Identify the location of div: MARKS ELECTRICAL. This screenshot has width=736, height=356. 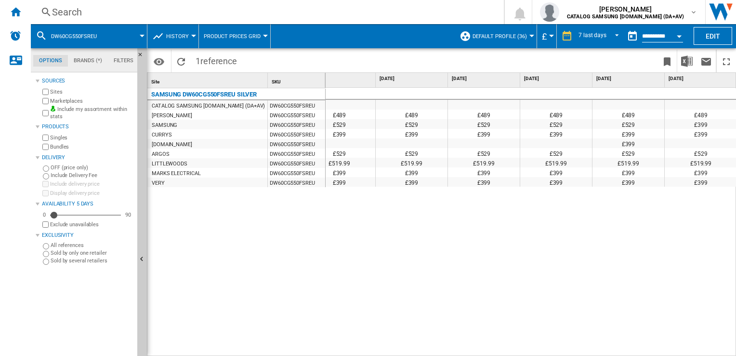
(176, 173).